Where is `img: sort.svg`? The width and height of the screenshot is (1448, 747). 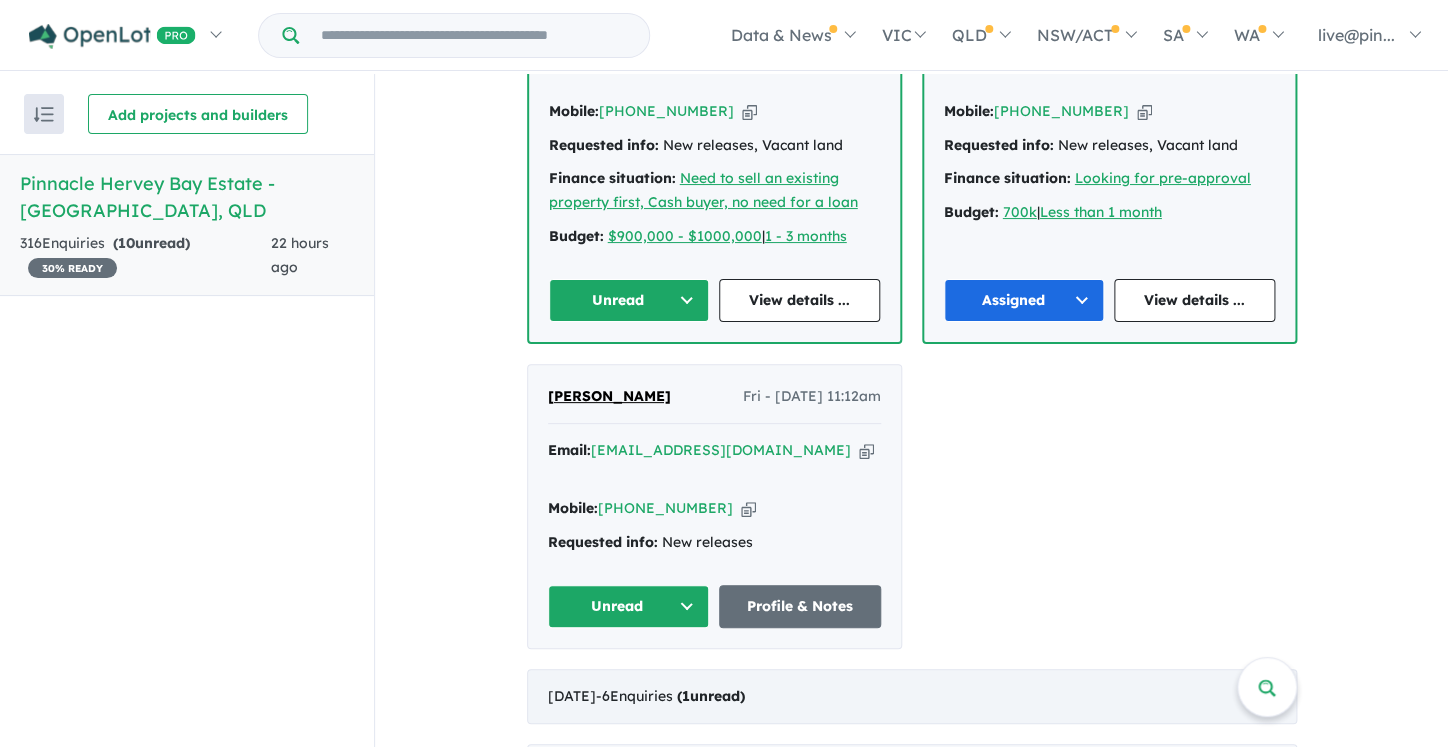
img: sort.svg is located at coordinates (44, 114).